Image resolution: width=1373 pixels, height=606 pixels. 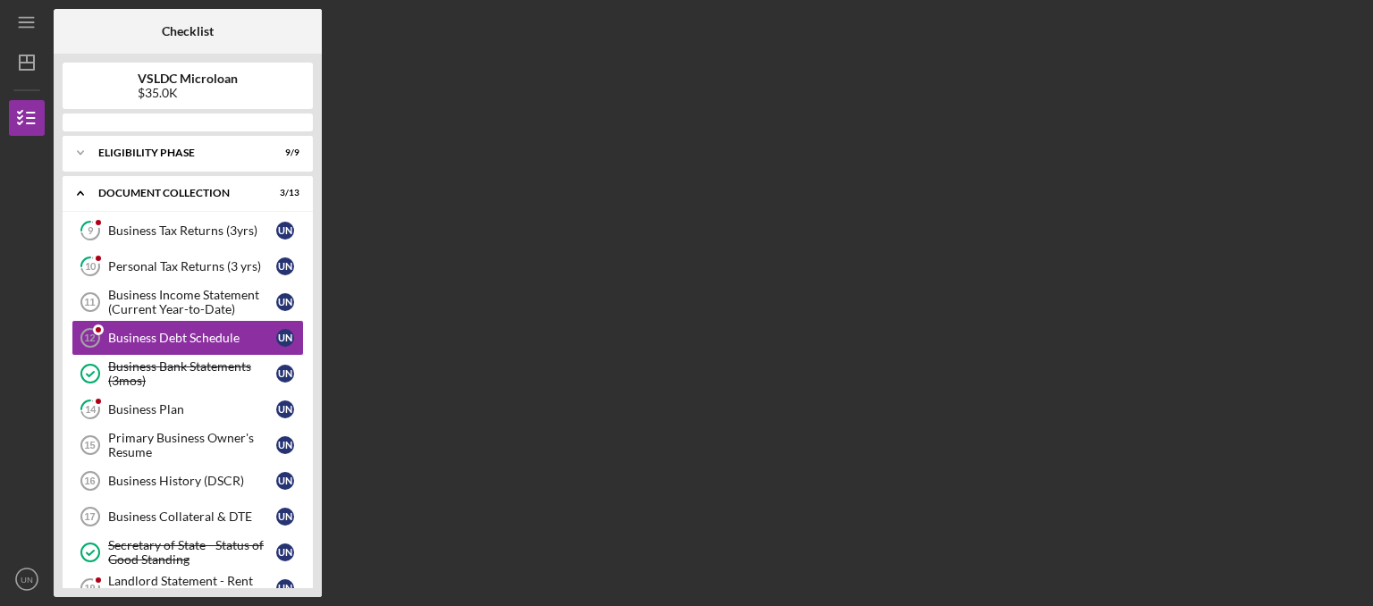 What do you see at coordinates (188, 588) in the screenshot?
I see `a: 19Landlord Statement - Rent Certified CurrentUN` at bounding box center [188, 588].